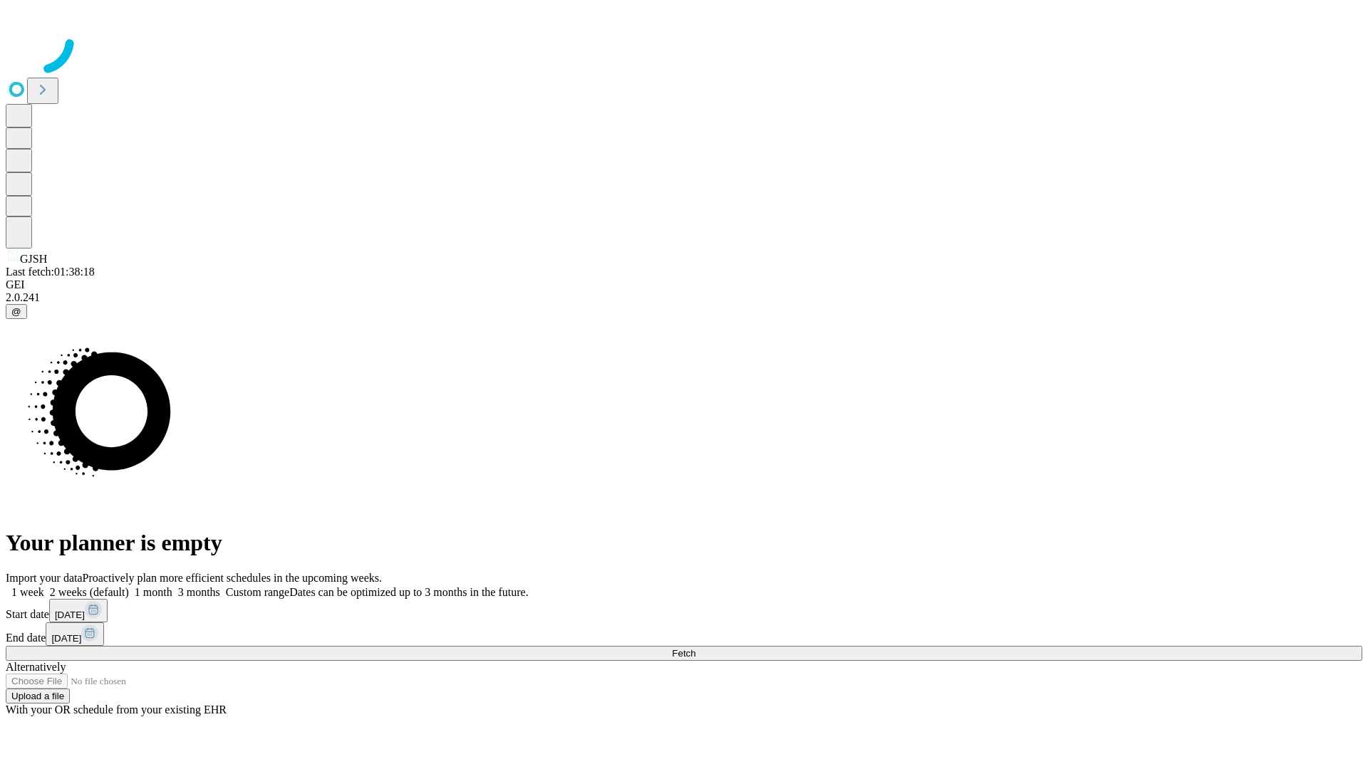 Image resolution: width=1368 pixels, height=769 pixels. I want to click on span: Proactively plan more efficient schedules in the upcoming weeks., so click(232, 578).